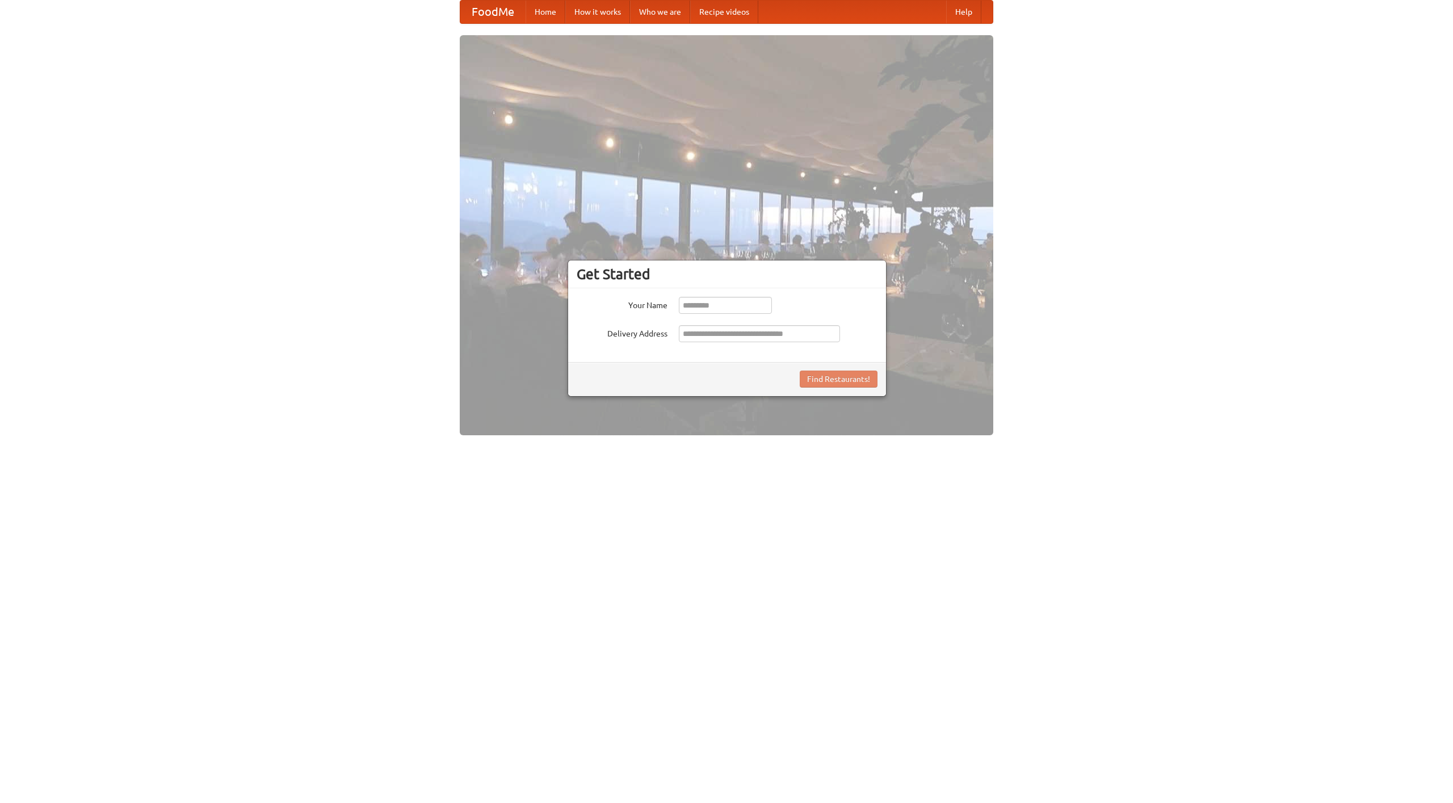  Describe the element at coordinates (724, 12) in the screenshot. I see `a: Recipe videos` at that location.